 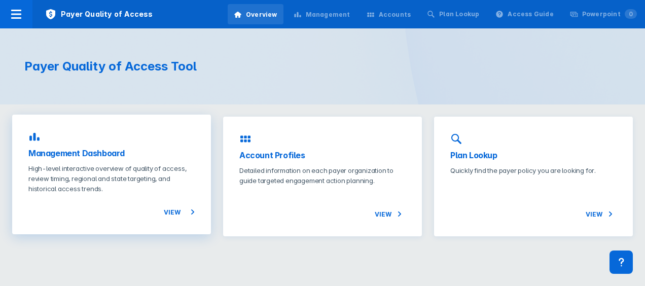 I want to click on div: Management, so click(x=328, y=15).